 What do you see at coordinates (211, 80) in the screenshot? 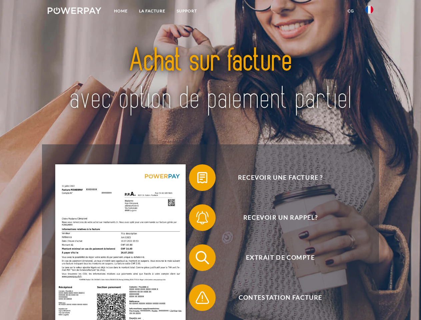
I see `img: title-powerpay_fr.svg` at bounding box center [211, 80].